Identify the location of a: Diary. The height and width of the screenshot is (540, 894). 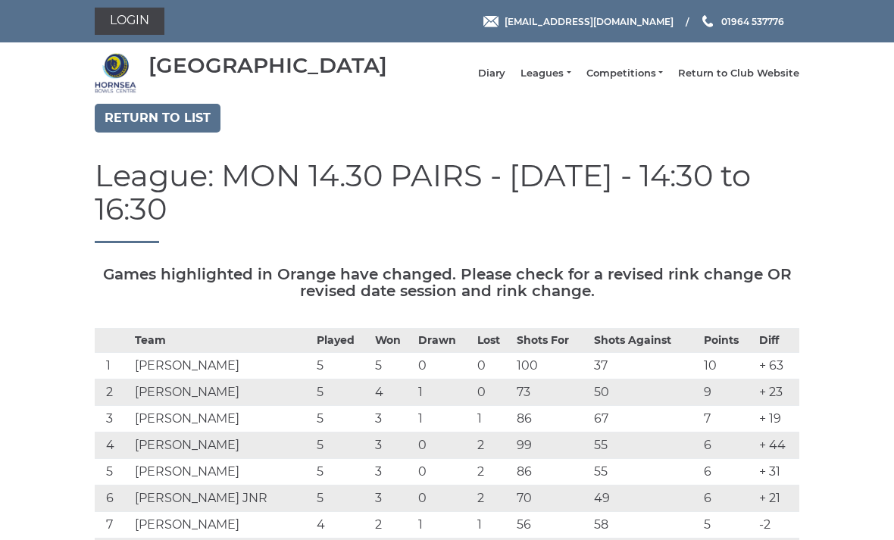
(492, 73).